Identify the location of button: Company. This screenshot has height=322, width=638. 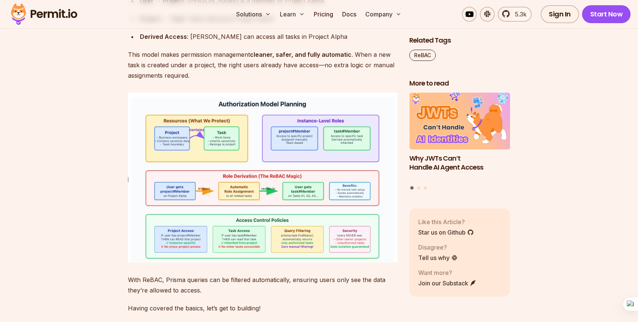
(383, 14).